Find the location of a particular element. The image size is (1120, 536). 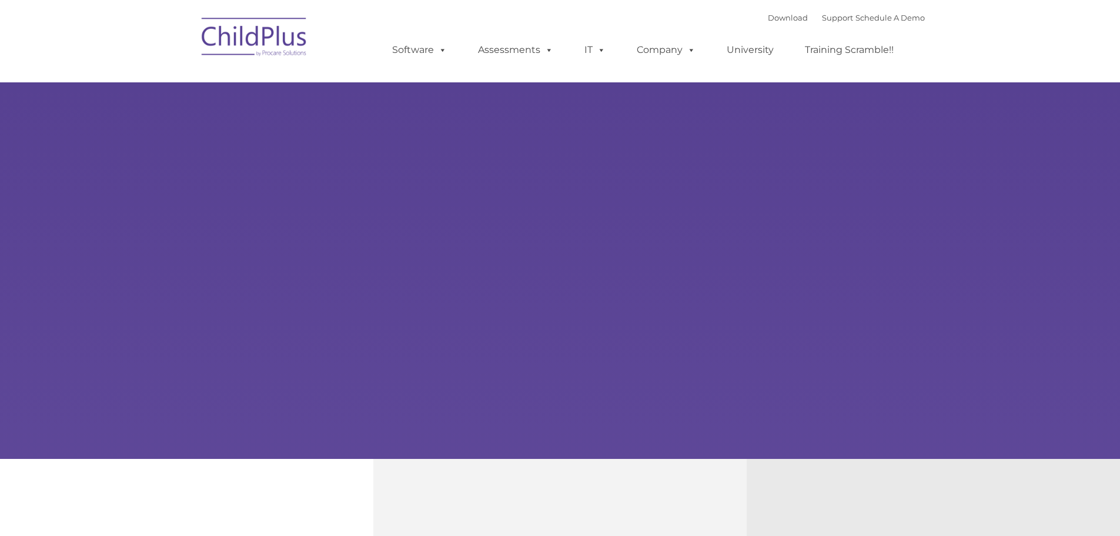

a: IT is located at coordinates (595, 50).